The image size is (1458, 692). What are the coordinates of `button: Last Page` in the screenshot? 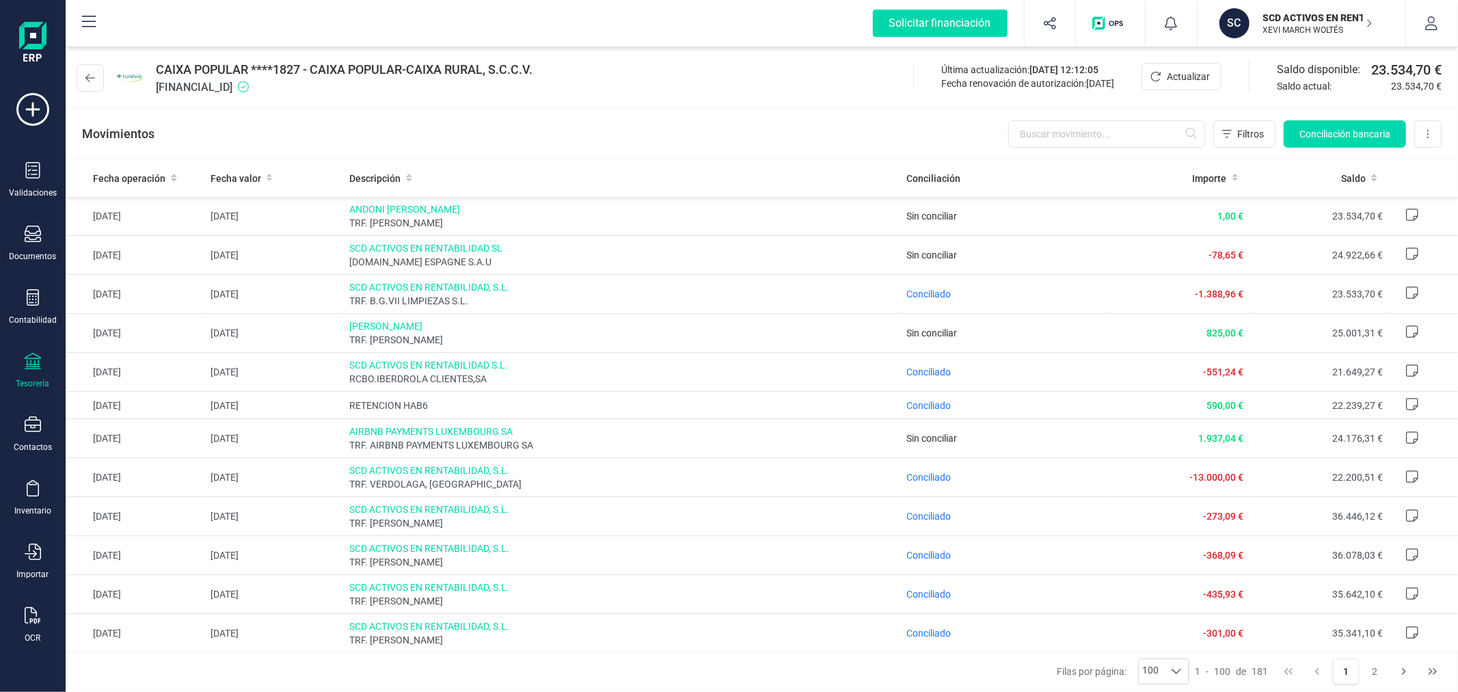 It's located at (1432, 671).